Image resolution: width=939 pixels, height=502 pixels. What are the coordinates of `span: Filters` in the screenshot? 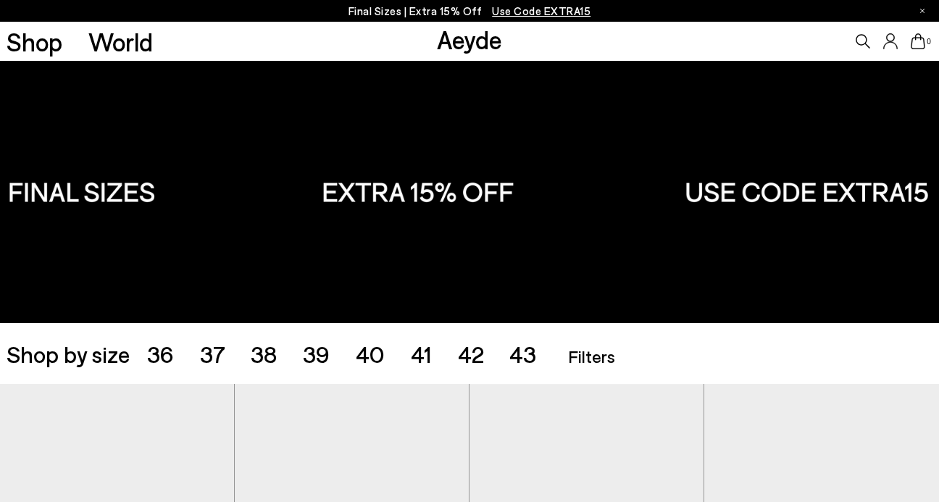 It's located at (591, 356).